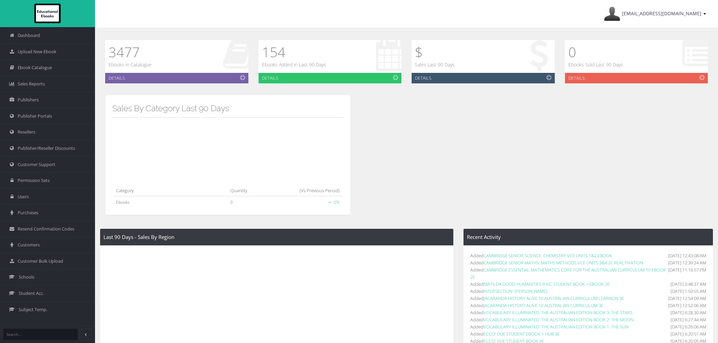 The width and height of the screenshot is (718, 343). Describe the element at coordinates (33, 310) in the screenshot. I see `span: Subject Temp.` at that location.